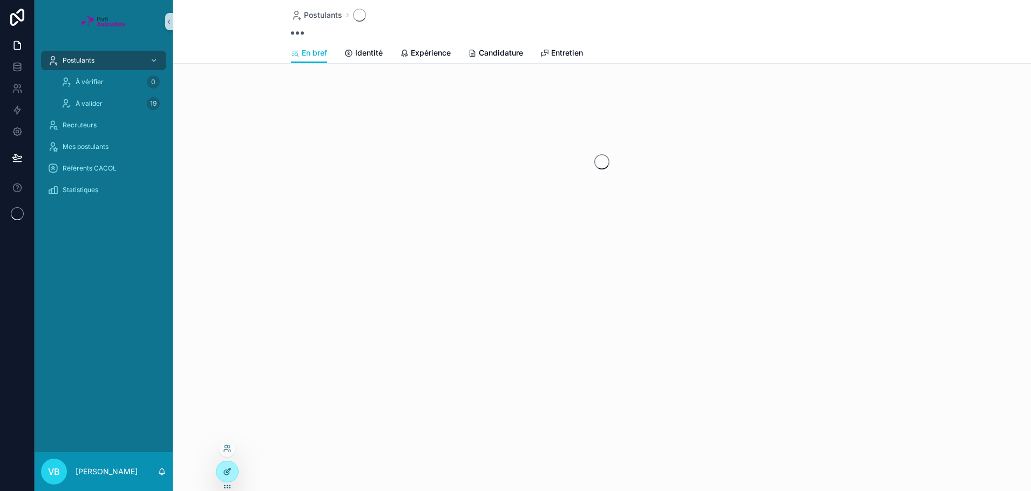  What do you see at coordinates (104, 190) in the screenshot?
I see `a: Statistiques` at bounding box center [104, 190].